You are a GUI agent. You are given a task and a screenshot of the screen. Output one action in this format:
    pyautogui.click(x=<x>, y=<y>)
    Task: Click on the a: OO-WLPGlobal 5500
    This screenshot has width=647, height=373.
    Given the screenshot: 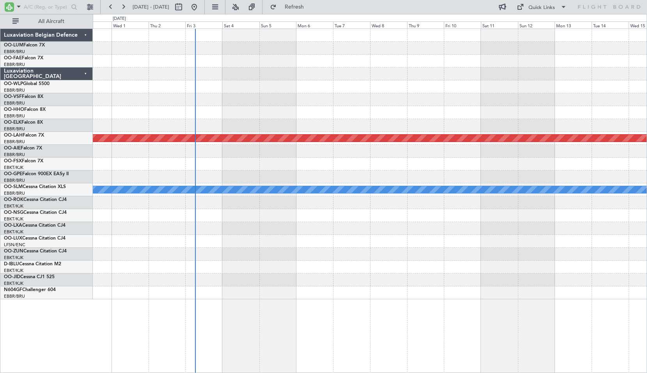 What is the action you would take?
    pyautogui.click(x=27, y=84)
    